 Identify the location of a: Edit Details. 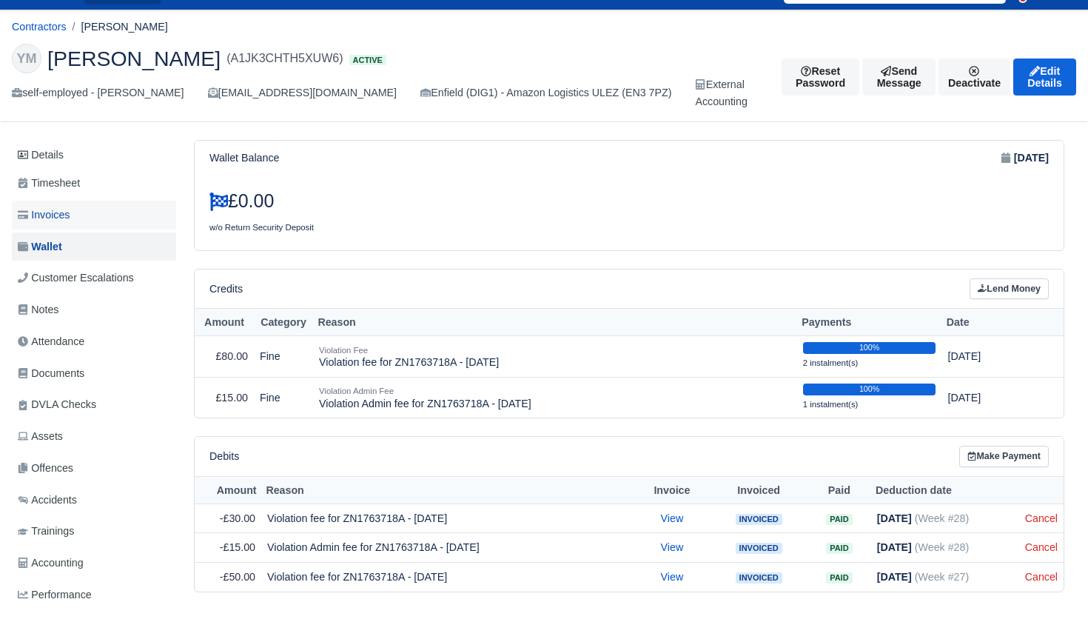
(1044, 77).